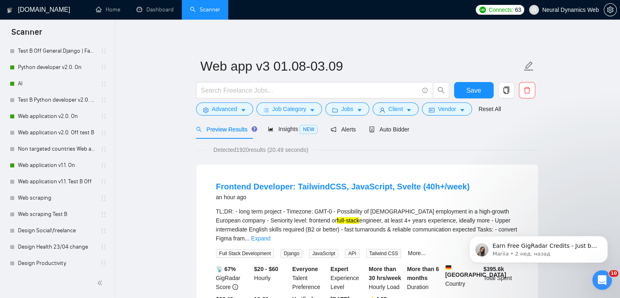 Image resolution: width=620 pixels, height=298 pixels. What do you see at coordinates (57, 149) in the screenshot?
I see `a: Non targeted countries Web application v2.0. On` at bounding box center [57, 149].